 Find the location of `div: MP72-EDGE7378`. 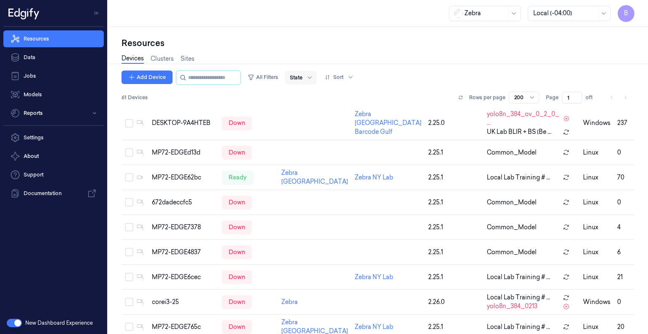

div: MP72-EDGE7378 is located at coordinates (183, 227).